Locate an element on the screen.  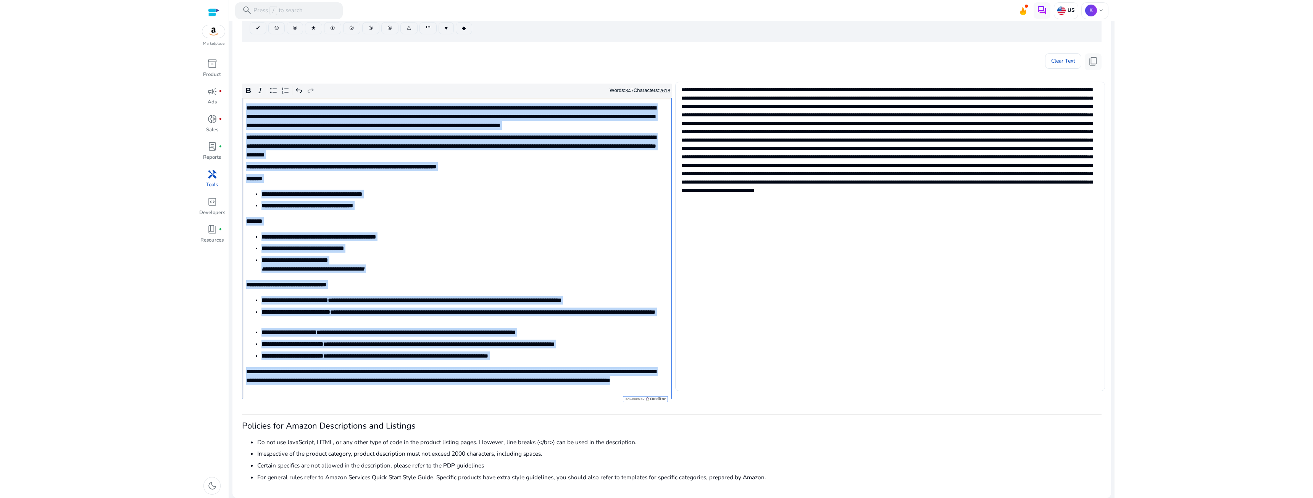
p: Marketplace is located at coordinates (214, 44).